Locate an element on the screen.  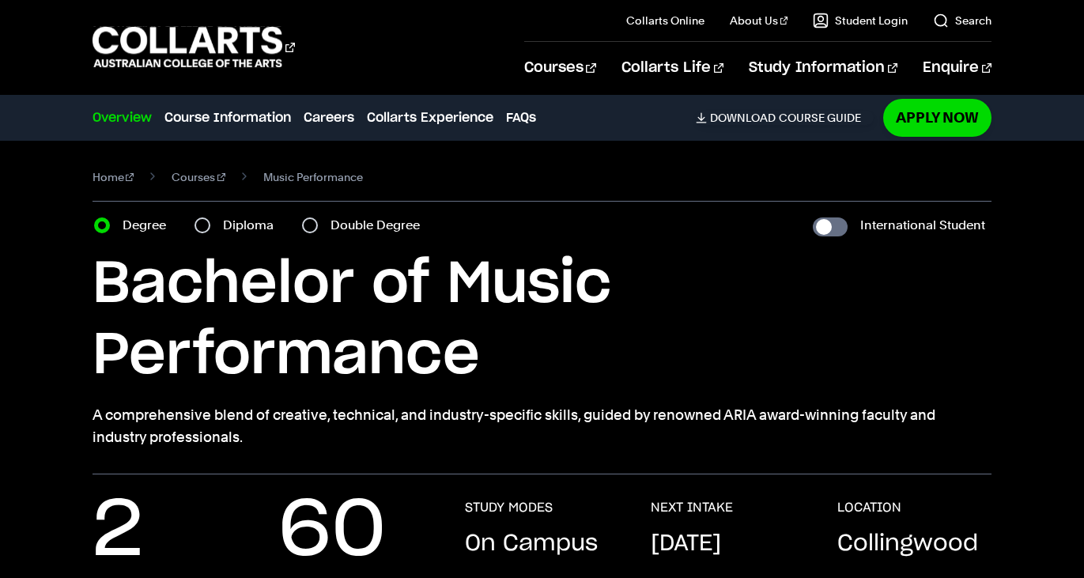
a: FAQs is located at coordinates (521, 118).